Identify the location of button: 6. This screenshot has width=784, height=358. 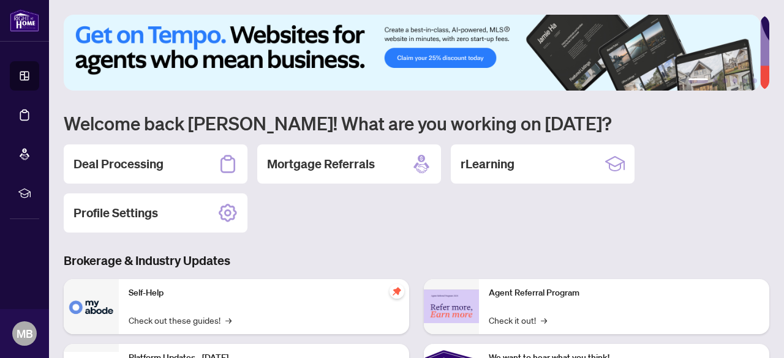
(755, 81).